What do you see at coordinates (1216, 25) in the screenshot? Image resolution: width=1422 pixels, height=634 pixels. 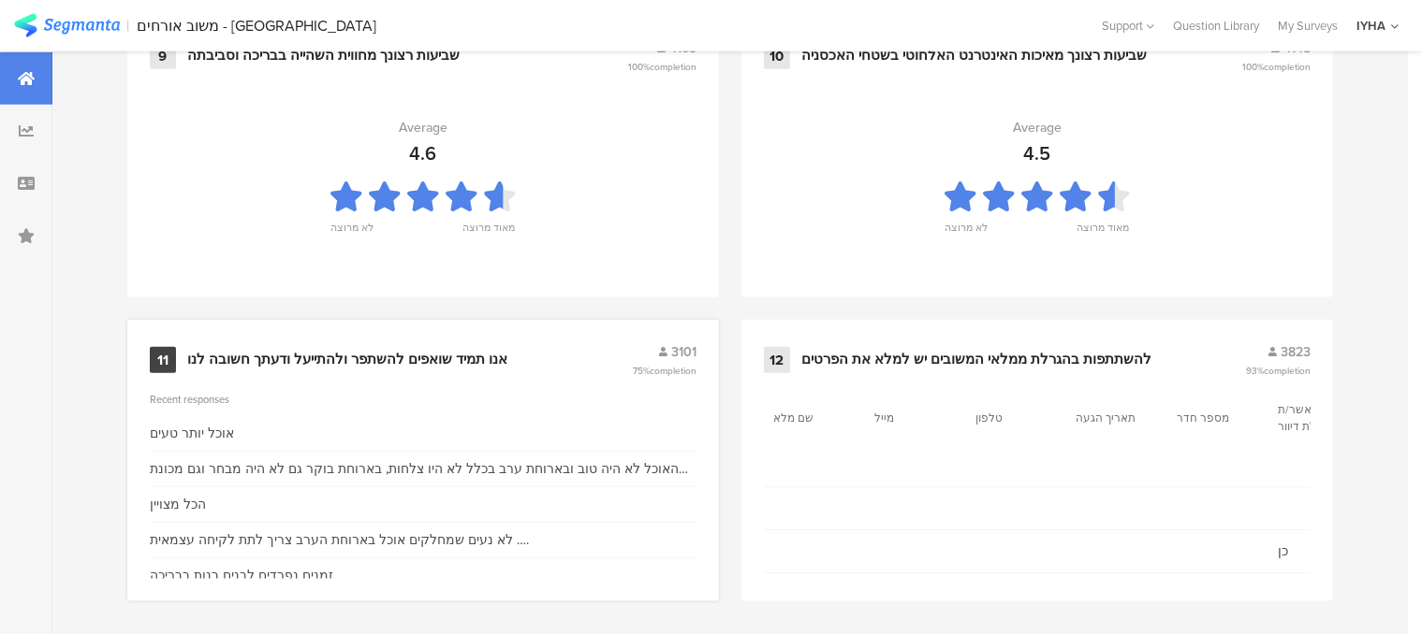 I see `div: Question Library` at bounding box center [1216, 25].